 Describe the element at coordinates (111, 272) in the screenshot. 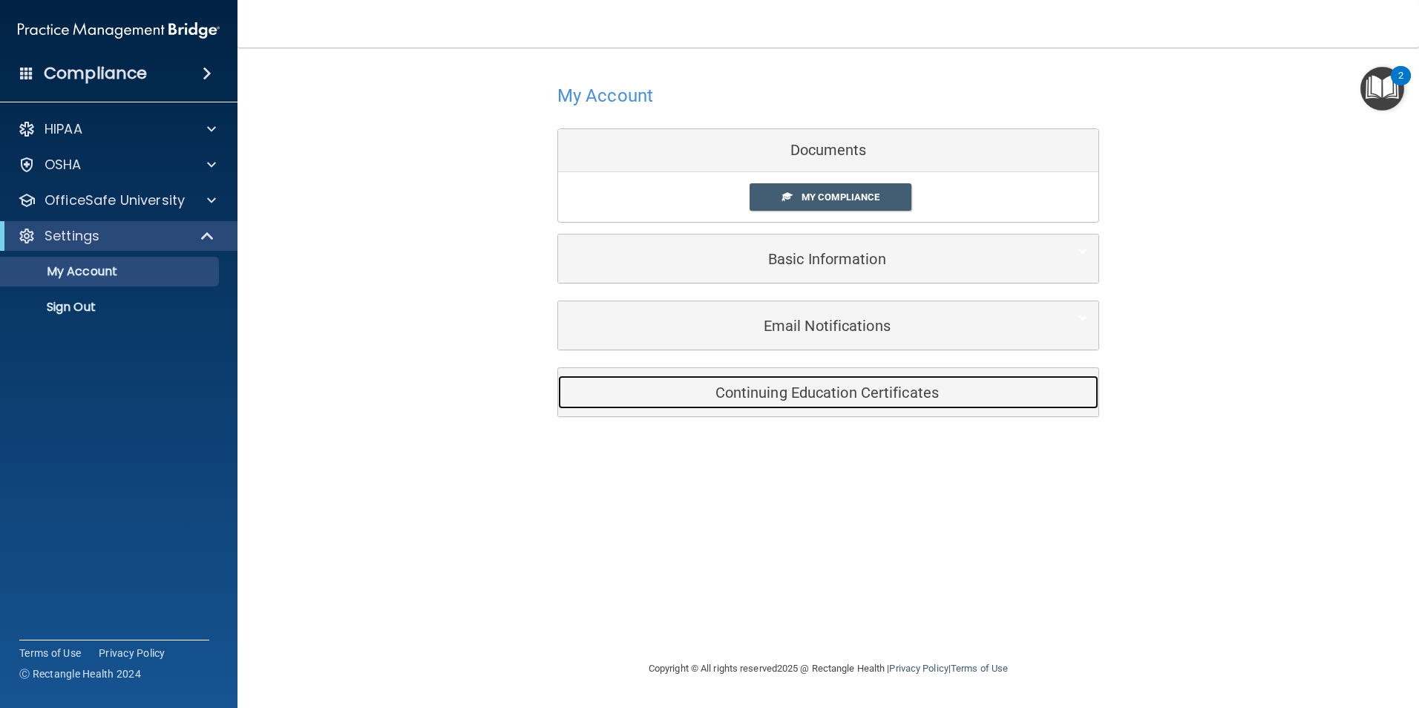

I see `p: My Account` at that location.